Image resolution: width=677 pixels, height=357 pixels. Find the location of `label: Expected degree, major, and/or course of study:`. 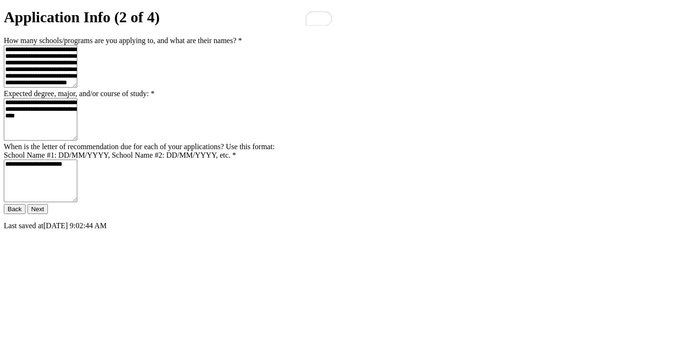

label: Expected degree, major, and/or course of study: is located at coordinates (79, 93).